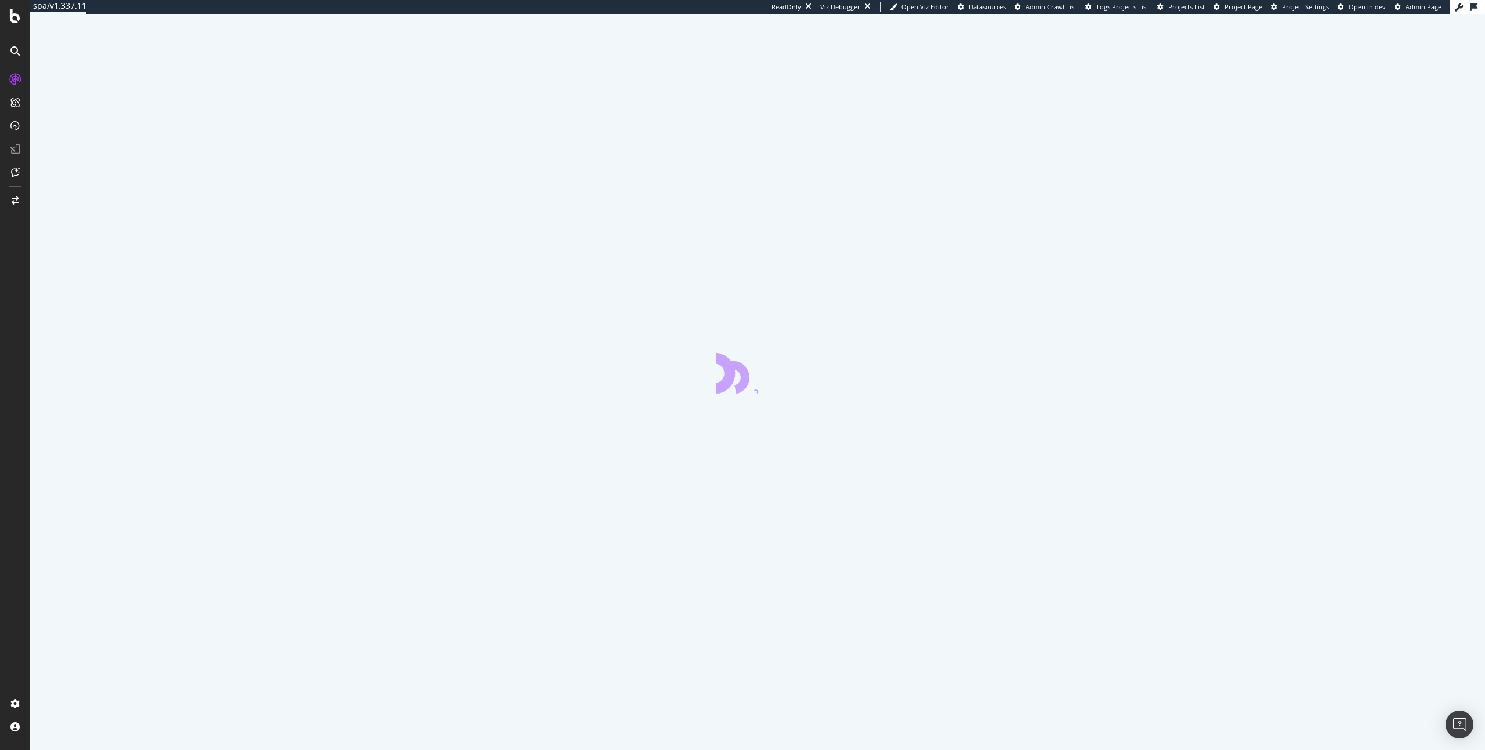 The height and width of the screenshot is (750, 1485). Describe the element at coordinates (1367, 6) in the screenshot. I see `span: Open in dev` at that location.